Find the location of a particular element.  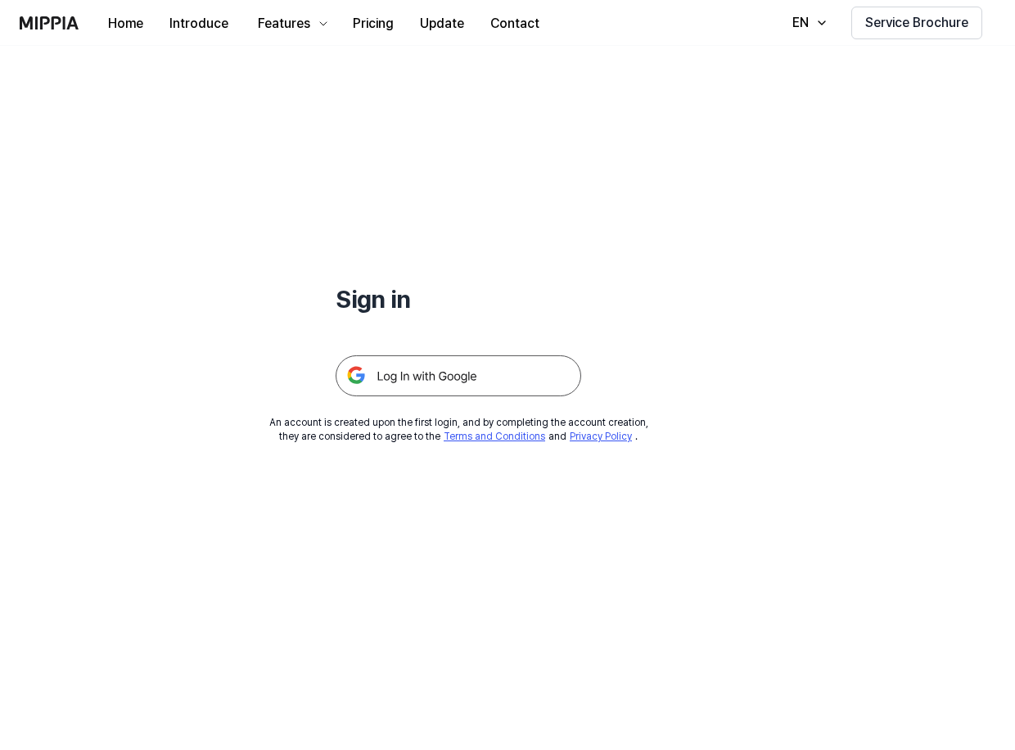

a: Home is located at coordinates (125, 24).